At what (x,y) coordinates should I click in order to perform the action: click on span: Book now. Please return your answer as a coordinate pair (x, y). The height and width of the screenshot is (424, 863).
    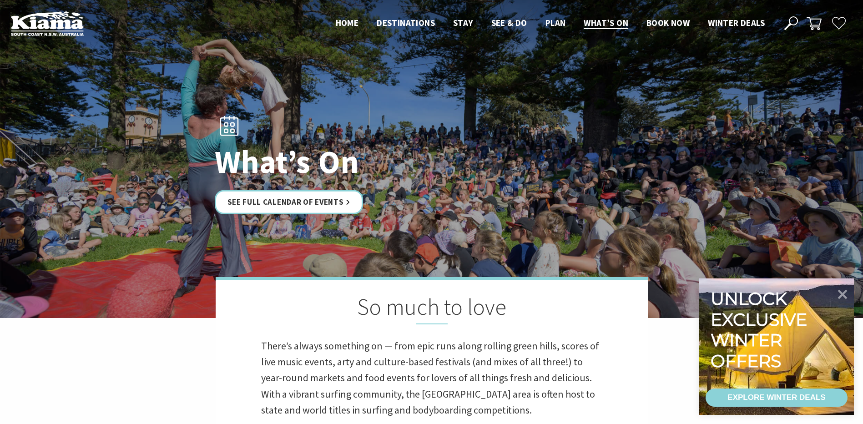
    Looking at the image, I should click on (668, 23).